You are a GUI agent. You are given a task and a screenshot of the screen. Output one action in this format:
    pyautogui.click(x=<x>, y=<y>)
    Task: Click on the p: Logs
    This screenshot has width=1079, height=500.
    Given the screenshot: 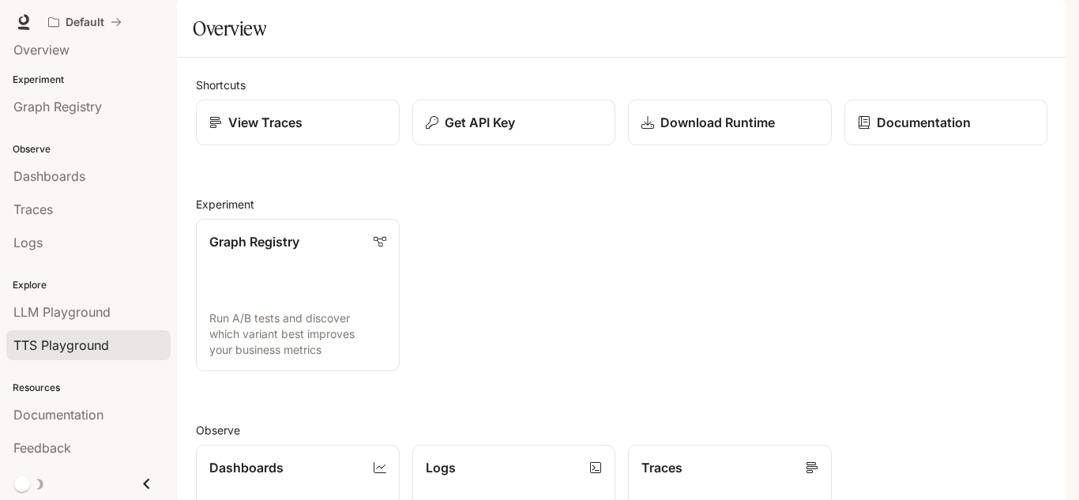 What is the action you would take?
    pyautogui.click(x=441, y=468)
    